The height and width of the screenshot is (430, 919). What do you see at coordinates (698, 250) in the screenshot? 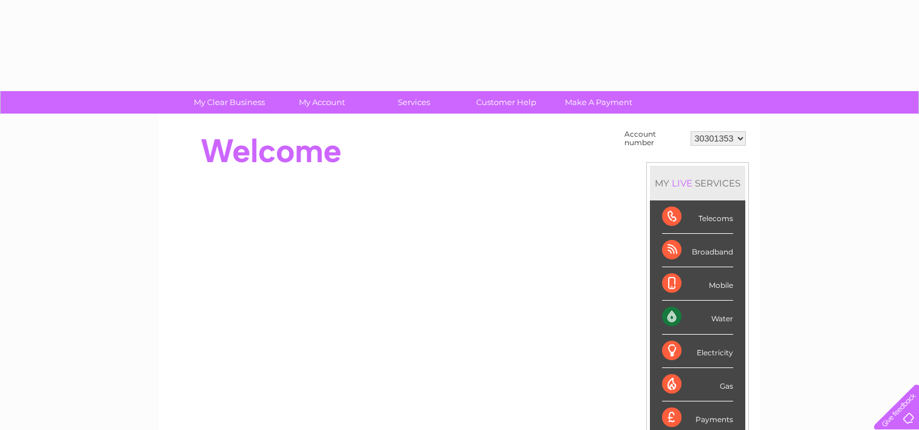
I see `div: Broadband` at bounding box center [698, 250].